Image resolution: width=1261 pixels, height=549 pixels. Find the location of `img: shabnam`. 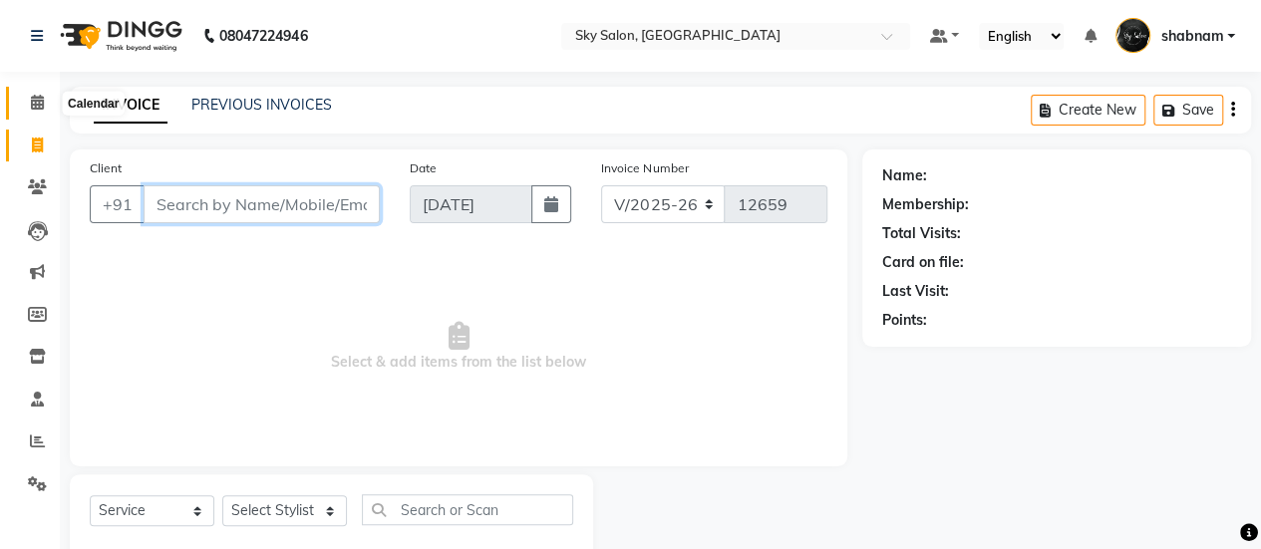

img: shabnam is located at coordinates (1132, 35).